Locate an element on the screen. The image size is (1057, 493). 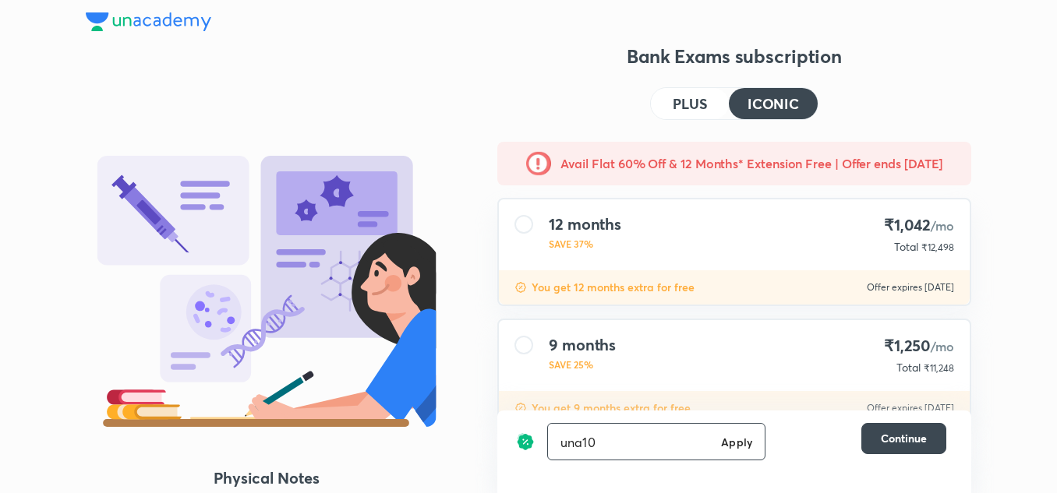
img: Company Logo is located at coordinates (148, 22).